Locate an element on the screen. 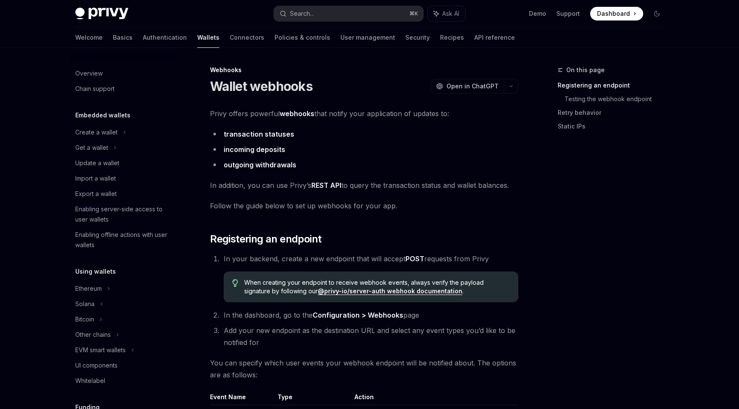  div: Create a wallet is located at coordinates (96, 132).